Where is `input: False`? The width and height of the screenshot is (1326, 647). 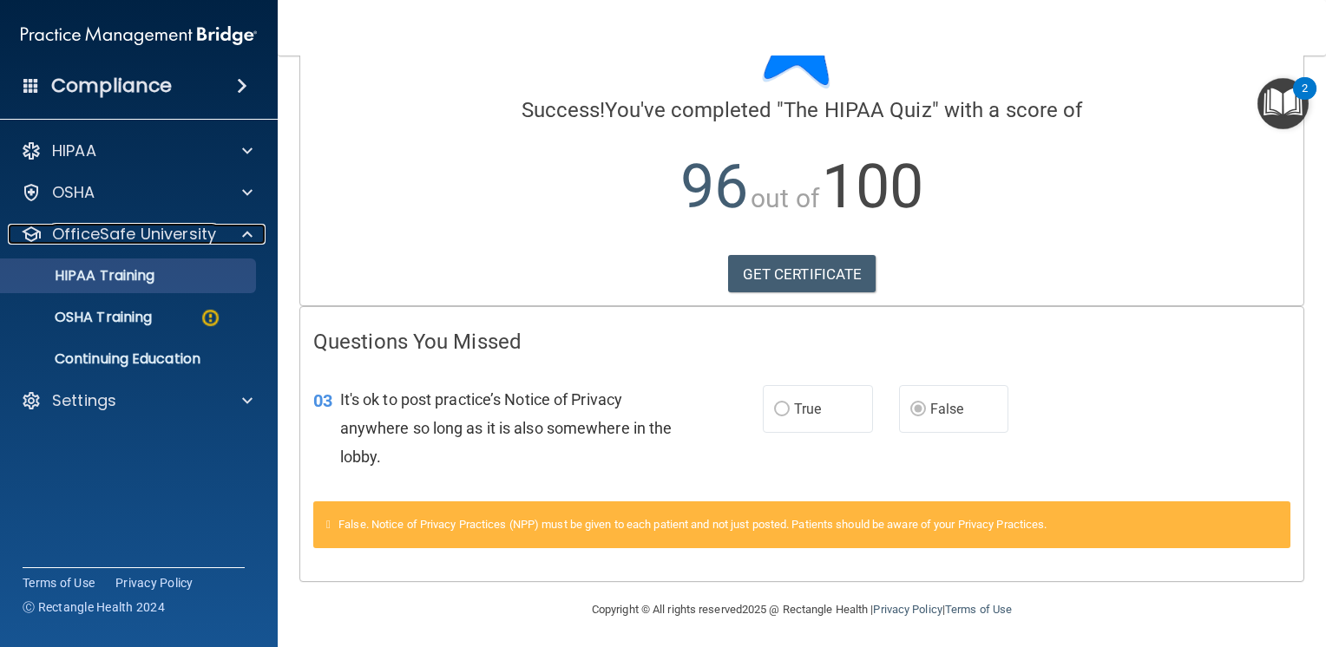
input: False is located at coordinates (918, 409).